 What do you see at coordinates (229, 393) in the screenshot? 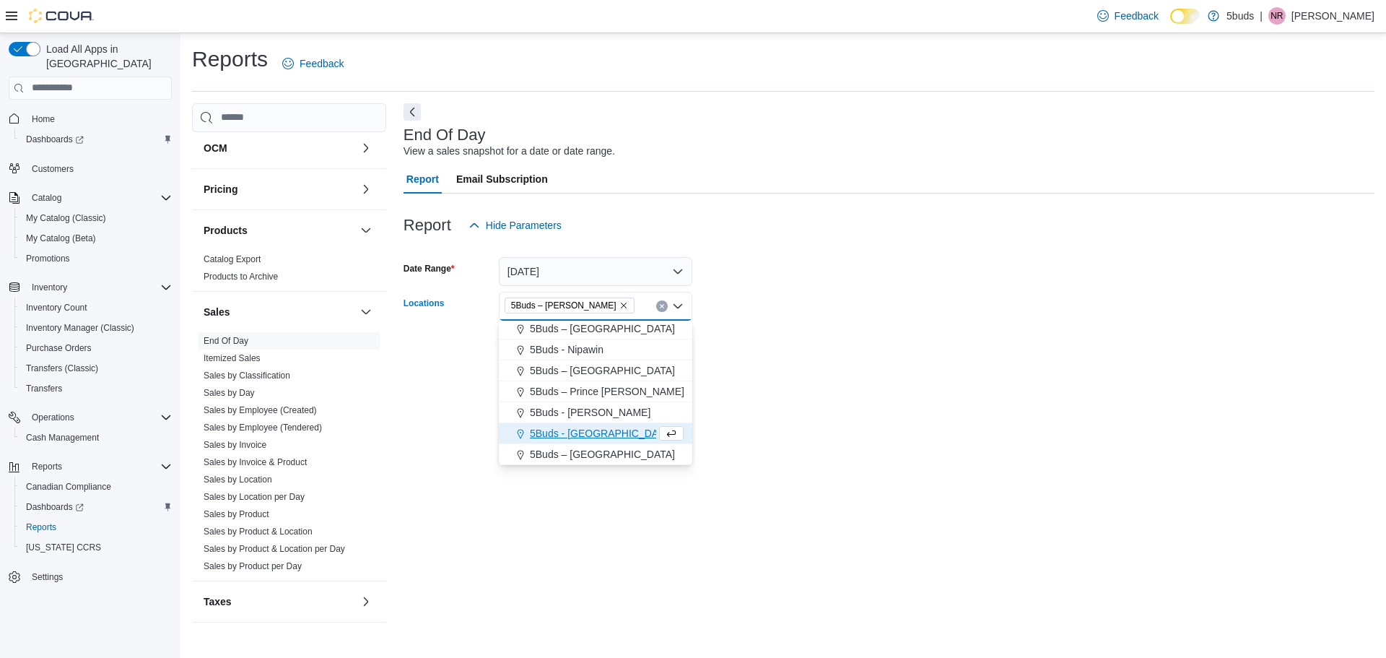
I see `a: Sales by Day` at bounding box center [229, 393].